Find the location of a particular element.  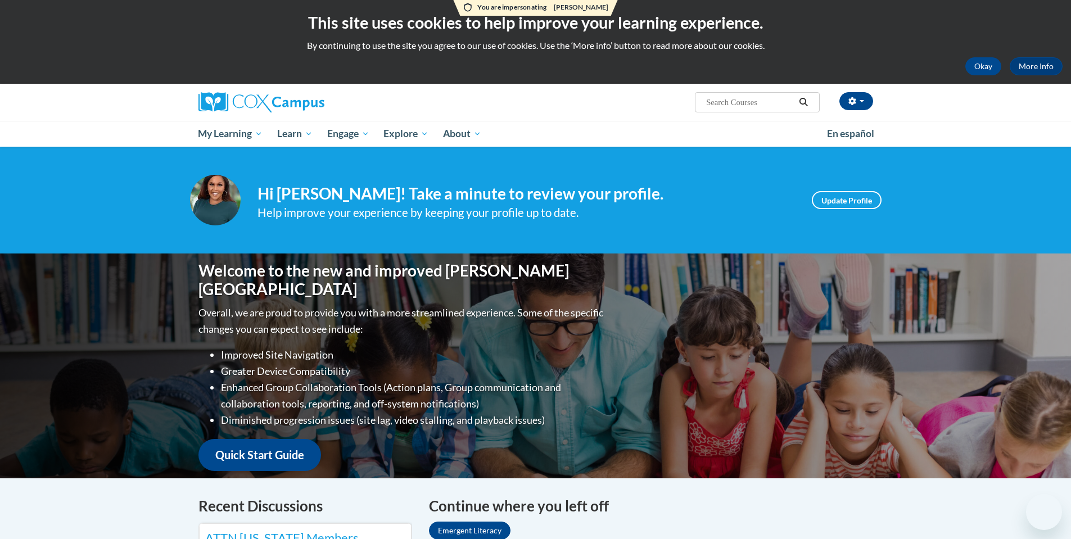

button: Search is located at coordinates (804, 102).